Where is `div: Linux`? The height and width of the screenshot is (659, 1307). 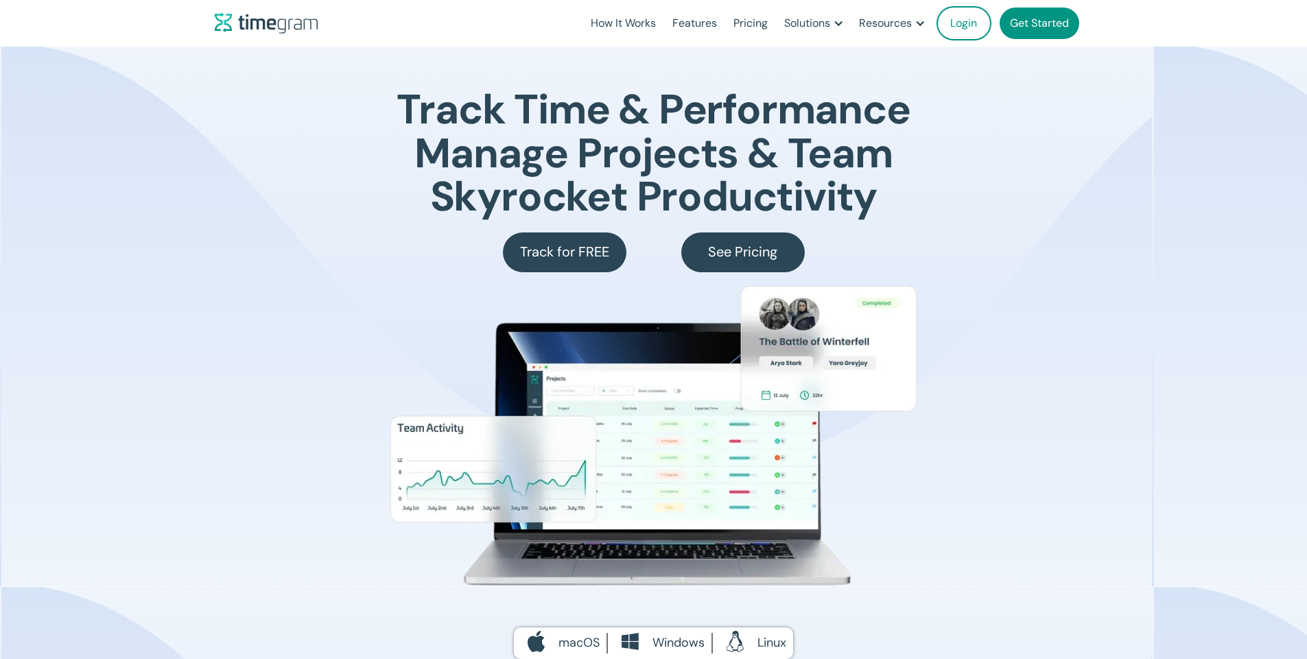
div: Linux is located at coordinates (772, 643).